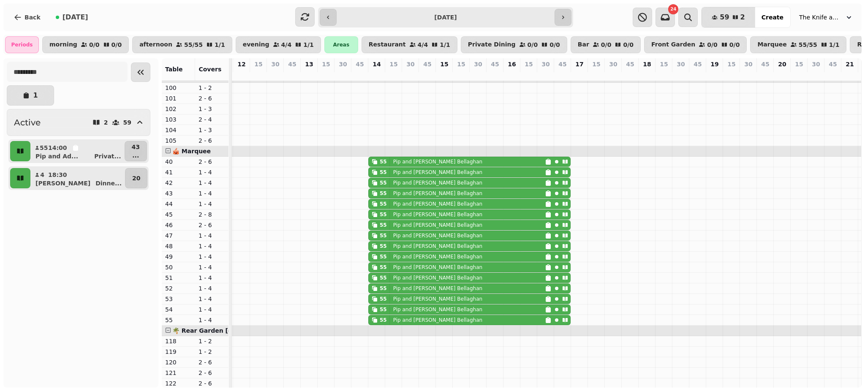  What do you see at coordinates (178, 341) in the screenshot?
I see `p: 118` at bounding box center [178, 341].